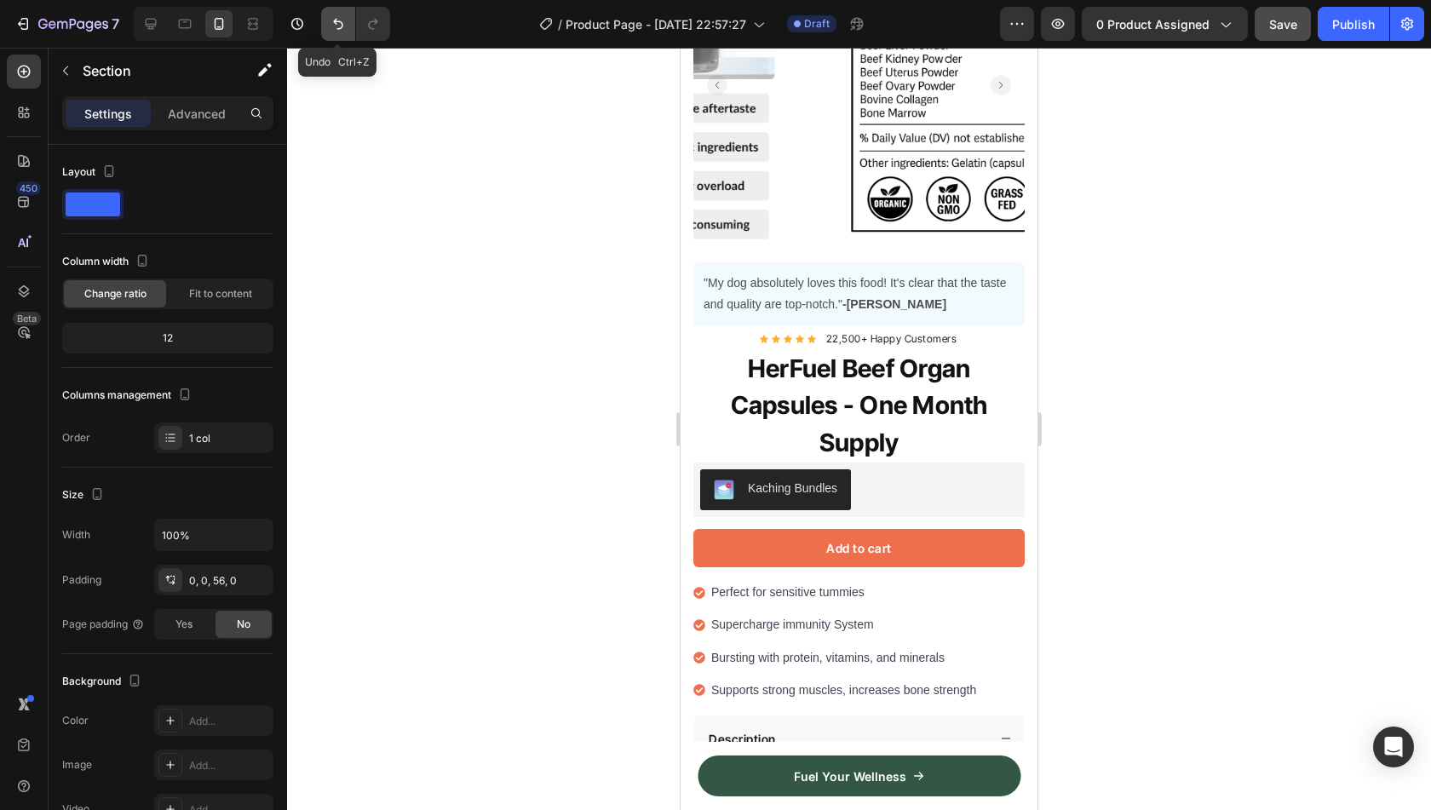 The height and width of the screenshot is (810, 1431). What do you see at coordinates (1353, 24) in the screenshot?
I see `div: Publish` at bounding box center [1353, 24].